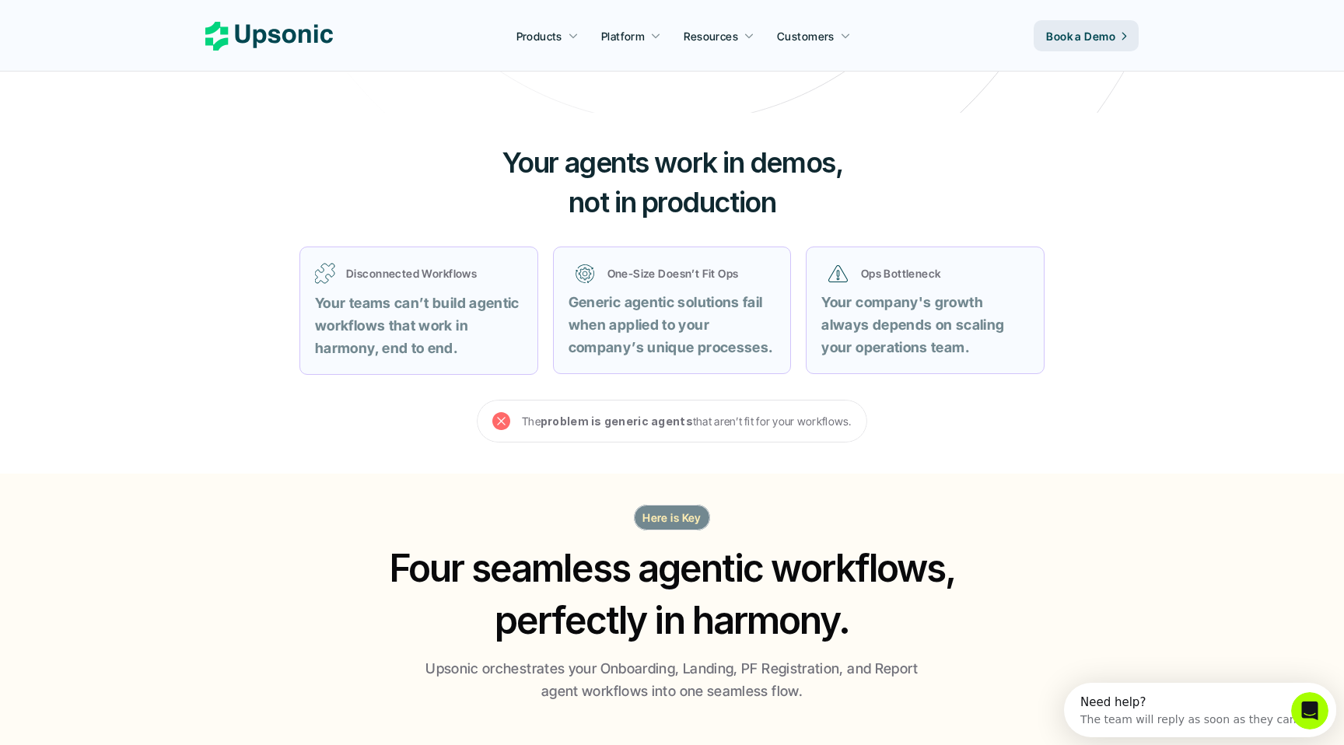  What do you see at coordinates (623, 36) in the screenshot?
I see `p: Platform` at bounding box center [623, 36].